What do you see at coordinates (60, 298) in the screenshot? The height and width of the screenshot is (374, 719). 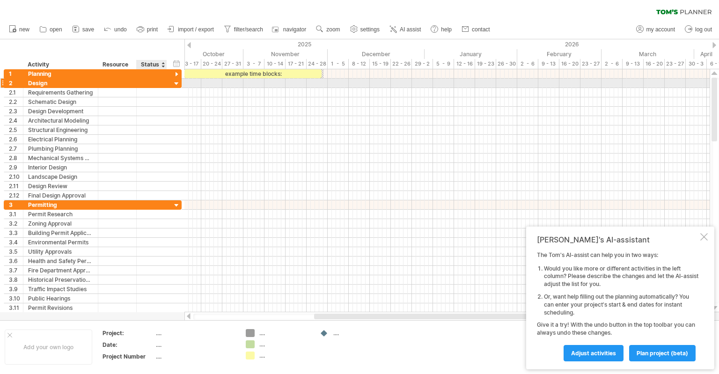 I see `div: Public Hearings` at bounding box center [60, 298].